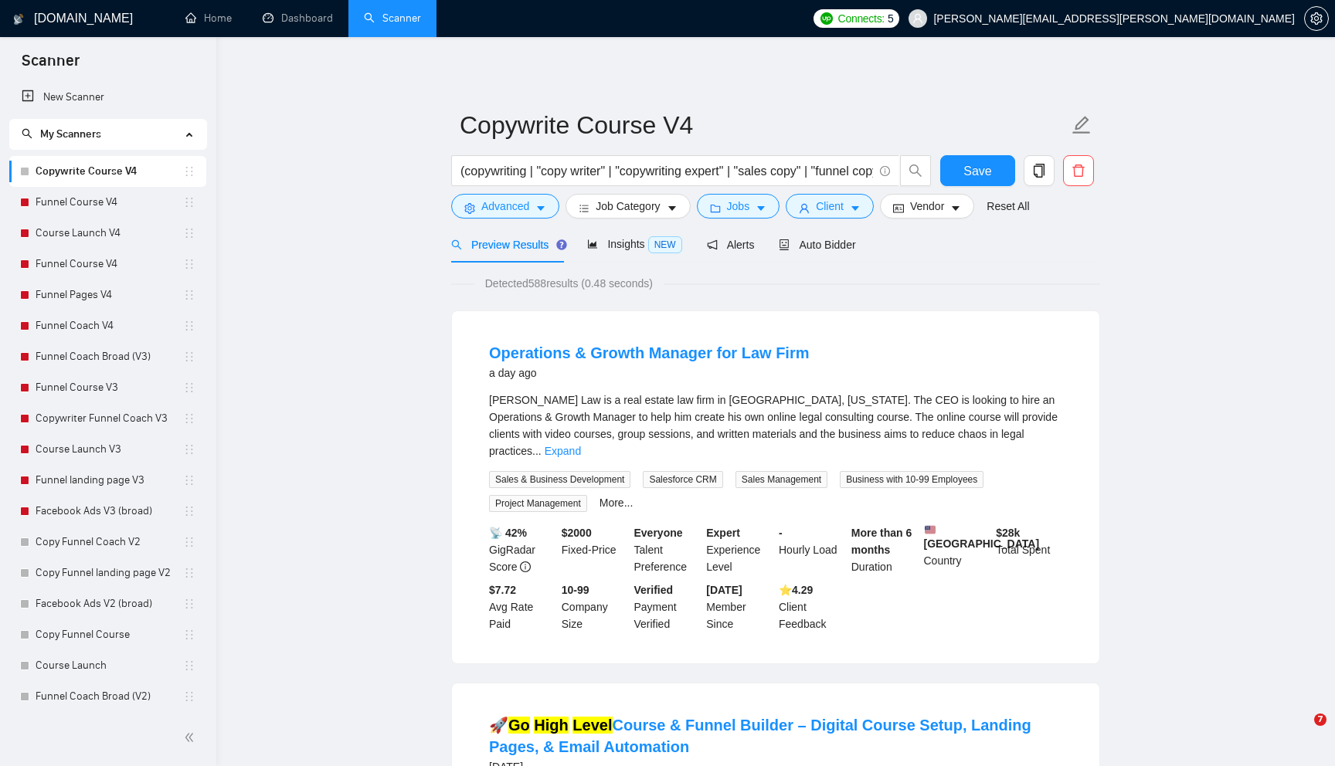  I want to click on div: Member Since, so click(739, 607).